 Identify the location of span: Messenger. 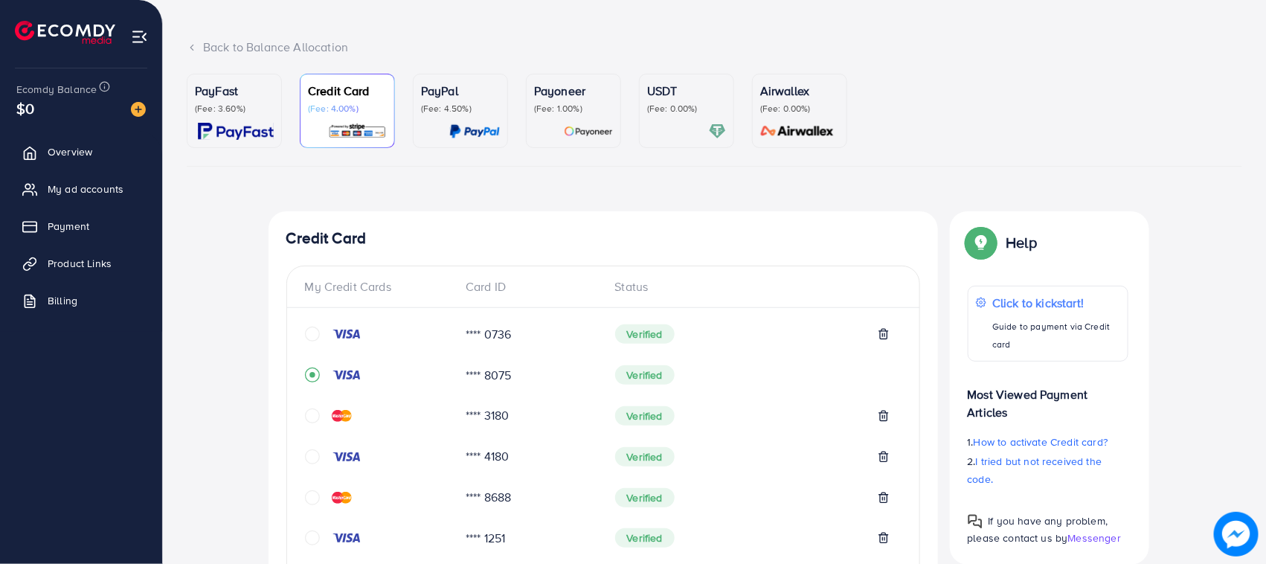
(1095, 538).